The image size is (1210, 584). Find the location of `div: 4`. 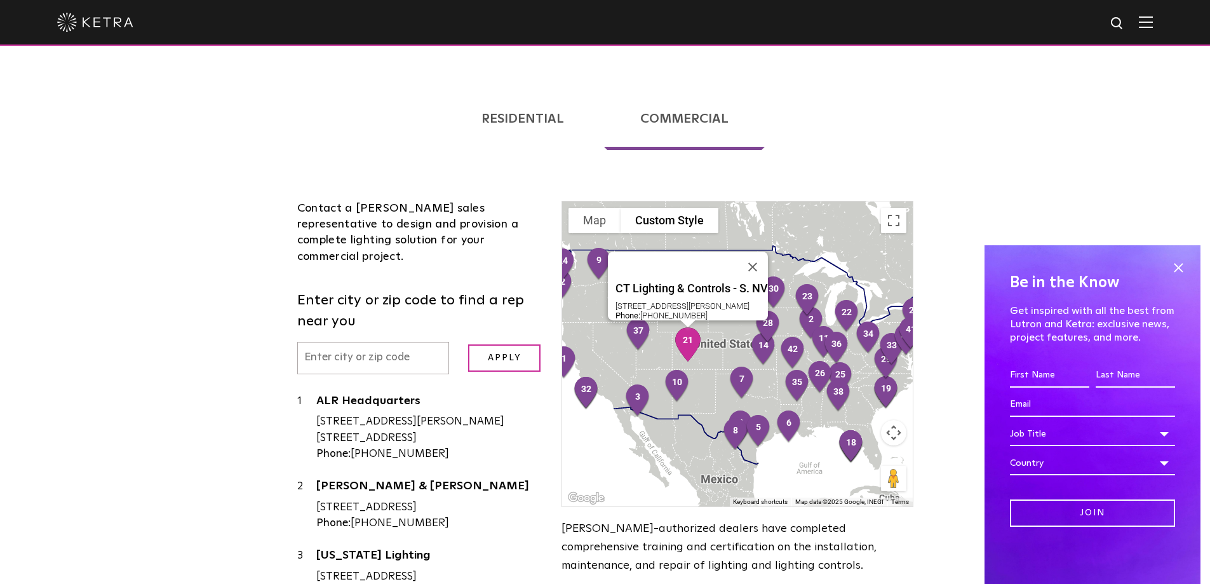

div: 4 is located at coordinates (740, 427).